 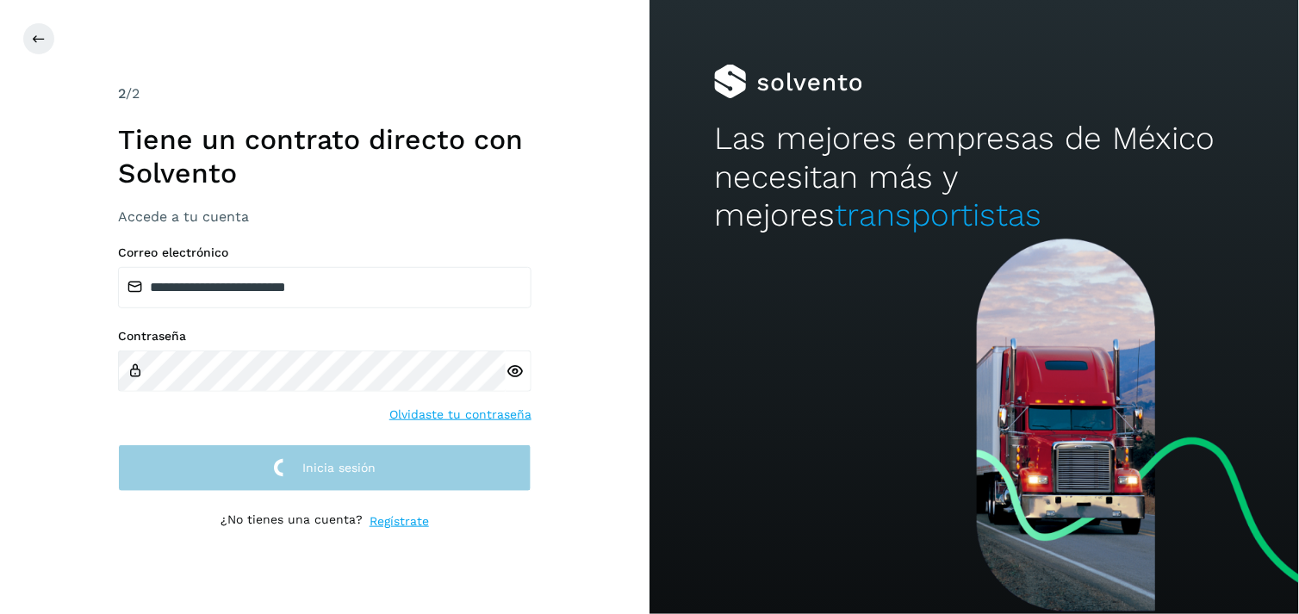 I want to click on h3: Accede a tu cuenta, so click(x=325, y=216).